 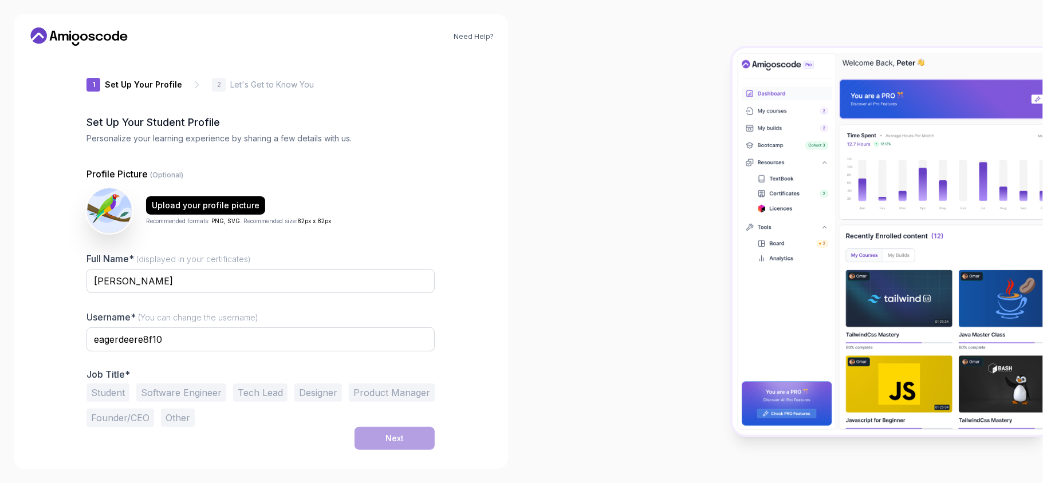 I want to click on button: Founder/CEO, so click(x=120, y=418).